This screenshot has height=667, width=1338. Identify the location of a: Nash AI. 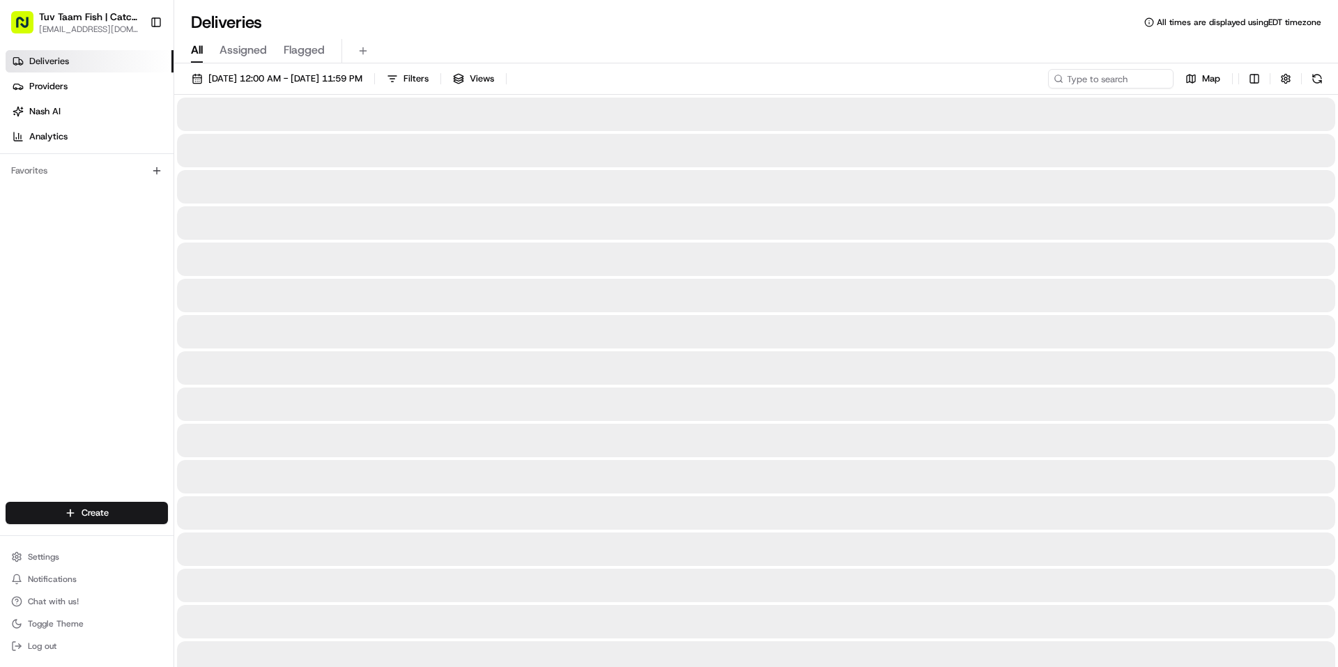
(89, 111).